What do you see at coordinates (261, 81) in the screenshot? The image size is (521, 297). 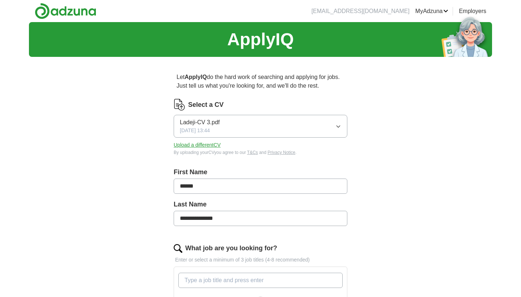 I see `p: Let do the hard work of searching and applying for jobs. Just tell us what you're looking for, an...` at bounding box center [261, 81].